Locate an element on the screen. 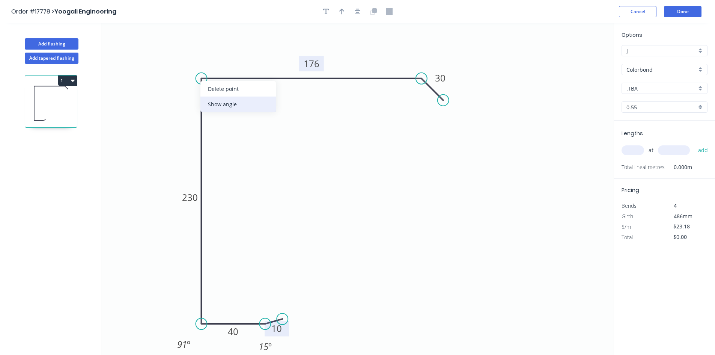 This screenshot has width=715, height=355. div: Delete point is located at coordinates (238, 89).